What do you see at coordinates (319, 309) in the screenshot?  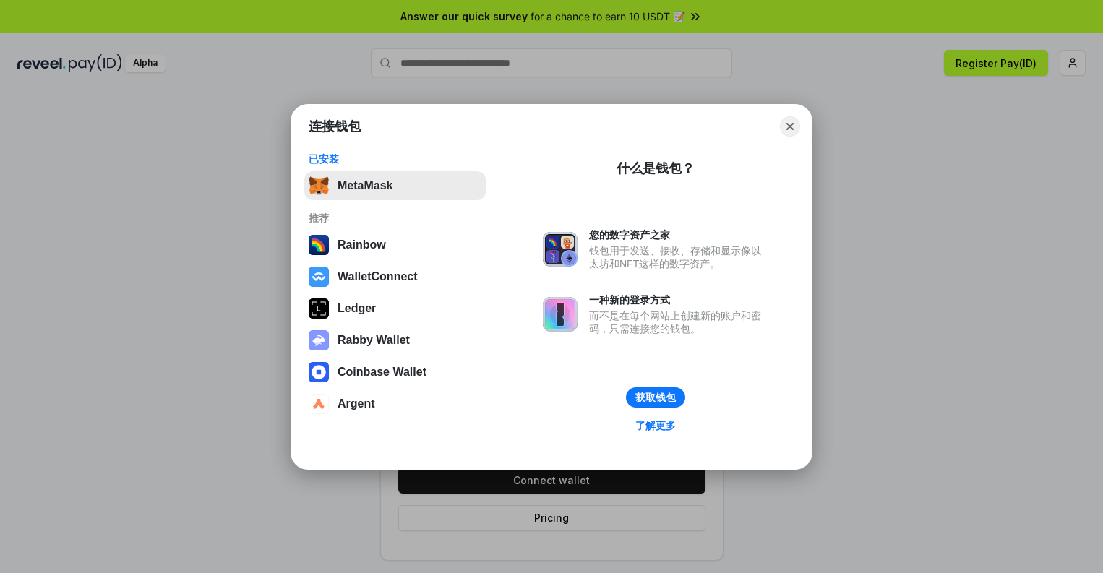 I see `img: svg+xml,%3Csvg%20xmlns%3D%22http%3A%2F%2Fwww.w3.org%2F2000%2Fsvg%22%20width%3D%2228%22%20height%3...` at bounding box center [319, 309].